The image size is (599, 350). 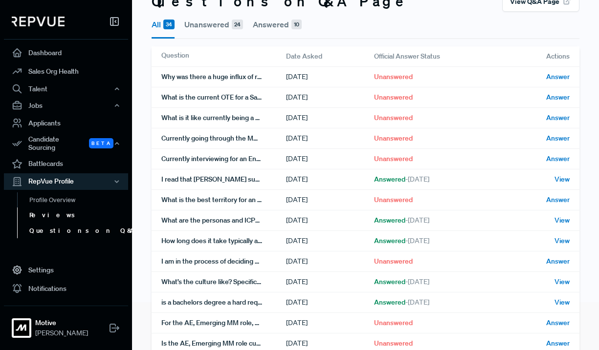 I want to click on span: 34, so click(x=169, y=24).